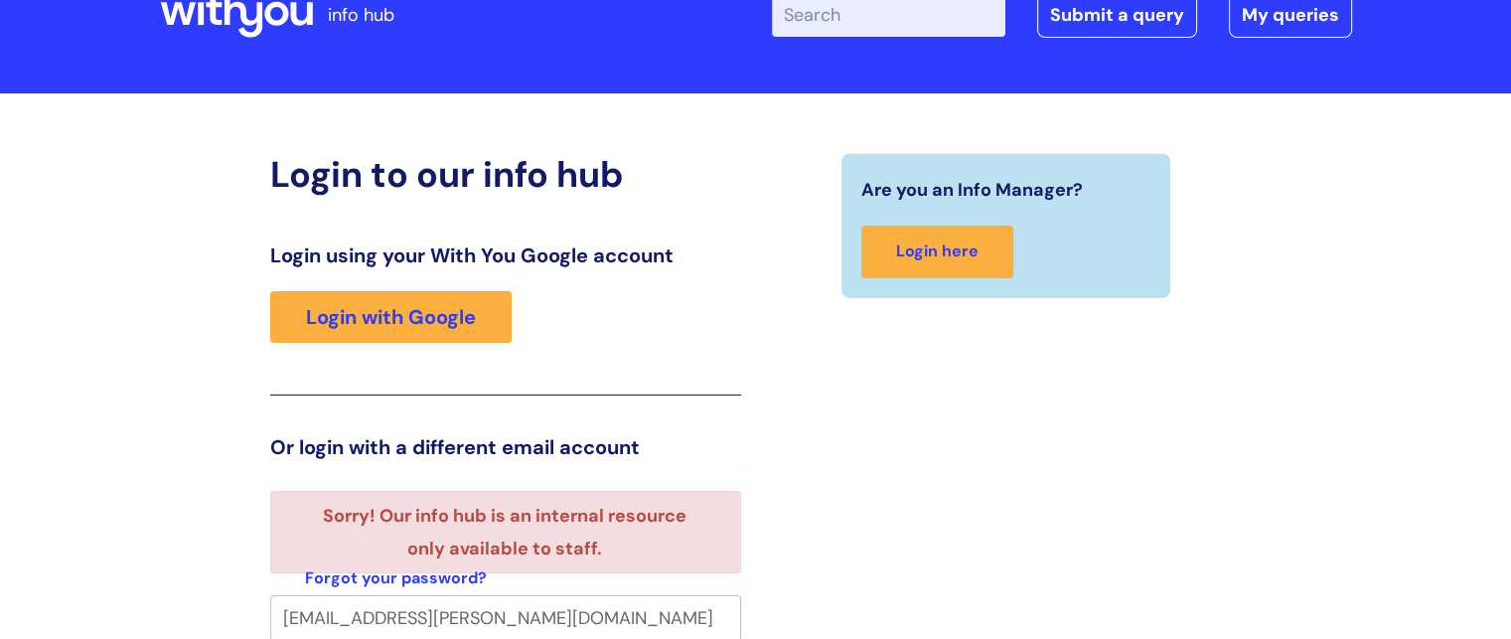  Describe the element at coordinates (506, 447) in the screenshot. I see `h3: Or login with a different email account` at that location.